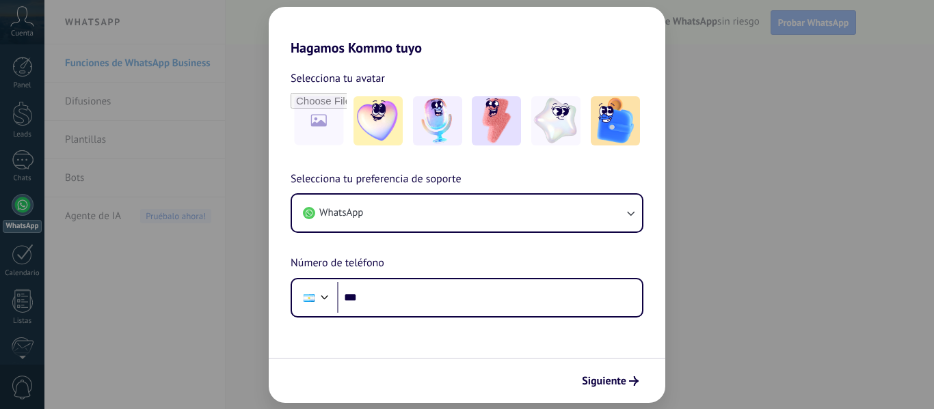 The width and height of the screenshot is (934, 409). What do you see at coordinates (376, 180) in the screenshot?
I see `span: Selecciona tu preferencia de soporte` at bounding box center [376, 180].